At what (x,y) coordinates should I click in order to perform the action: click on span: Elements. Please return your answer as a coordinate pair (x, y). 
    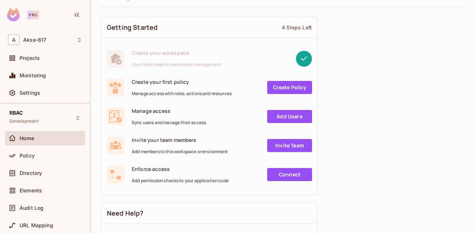
    Looking at the image, I should click on (31, 190).